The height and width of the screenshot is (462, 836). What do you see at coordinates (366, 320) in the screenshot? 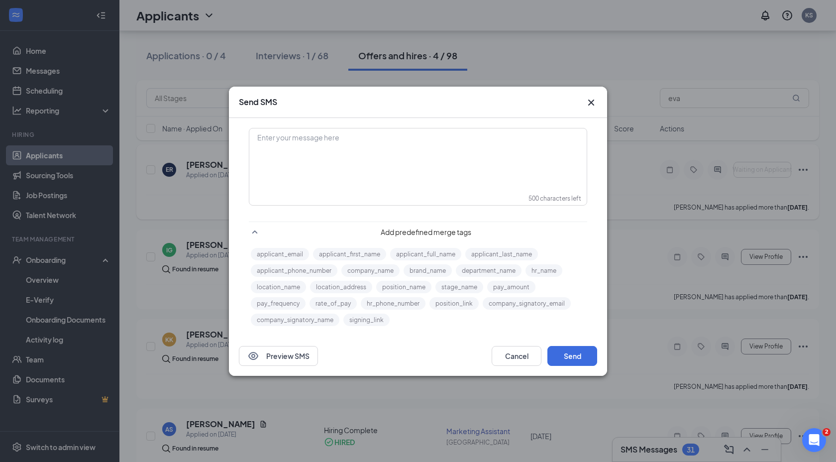
I see `button: signing_link` at bounding box center [366, 320].